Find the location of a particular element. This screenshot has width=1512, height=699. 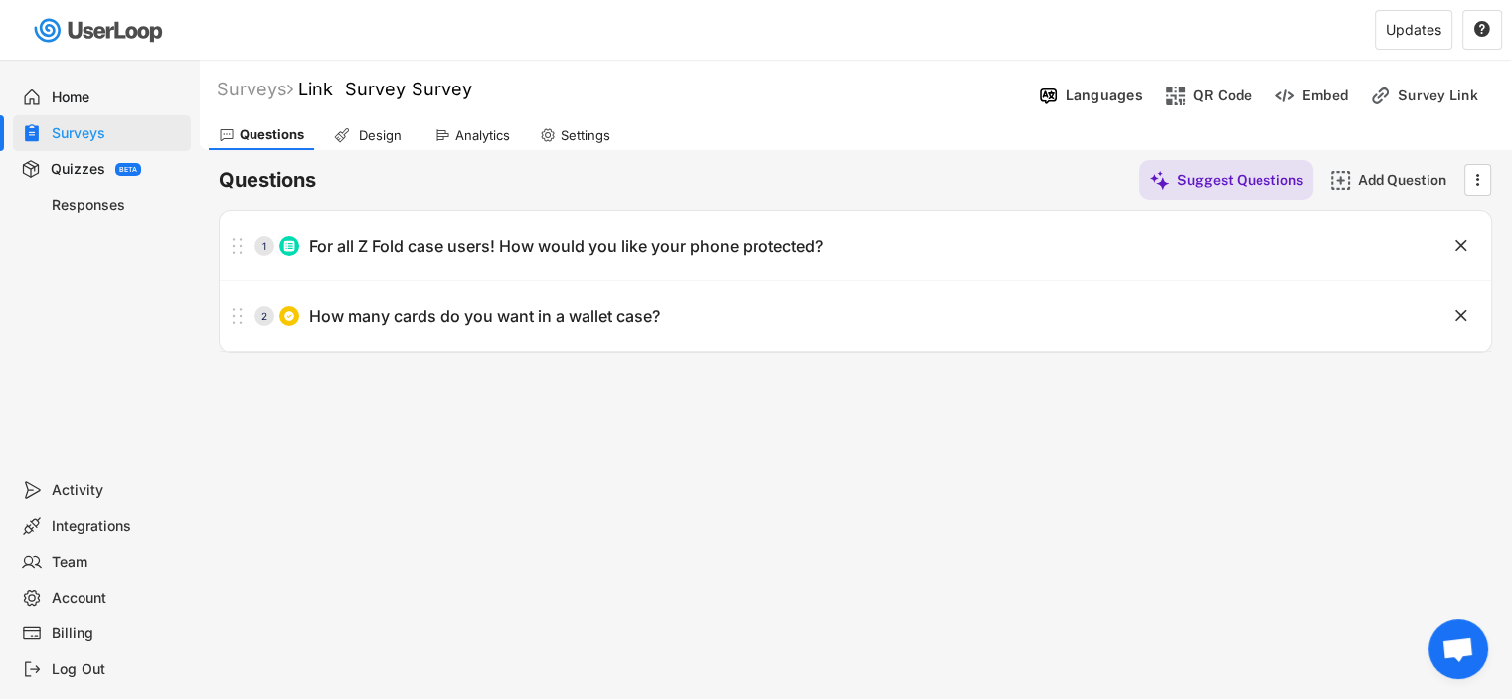

div: Integrations is located at coordinates (117, 526).